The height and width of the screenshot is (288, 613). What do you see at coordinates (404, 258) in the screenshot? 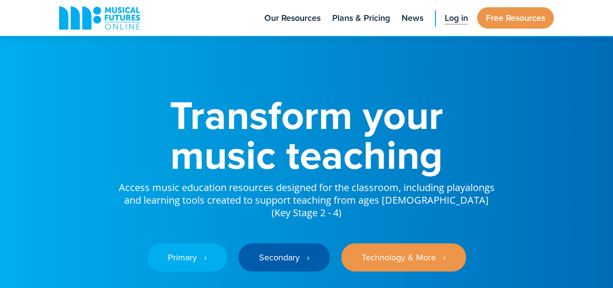
I see `a: Technology & More ‎‏‏‎ ‎ ›` at bounding box center [404, 258].